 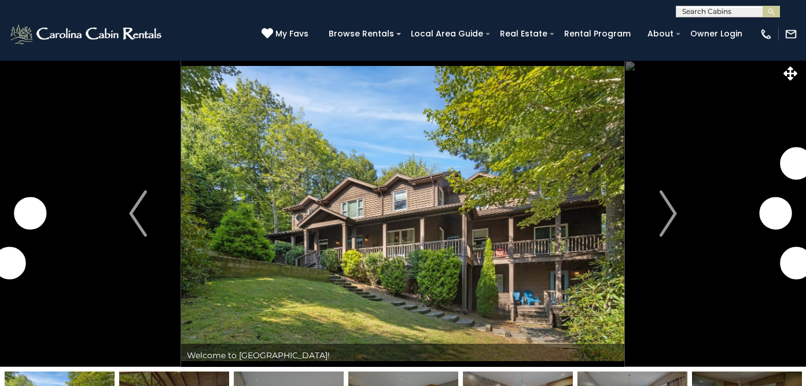 I want to click on img: mail-regular-white.png, so click(x=791, y=34).